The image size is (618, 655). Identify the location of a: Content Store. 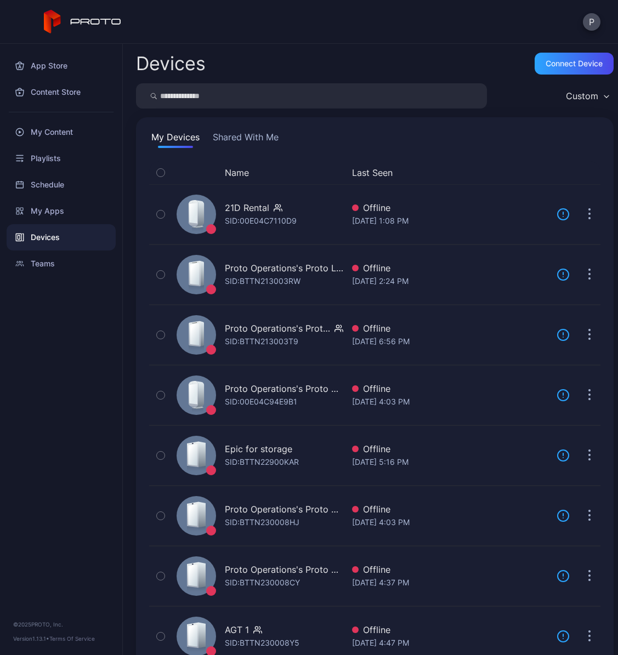
(61, 92).